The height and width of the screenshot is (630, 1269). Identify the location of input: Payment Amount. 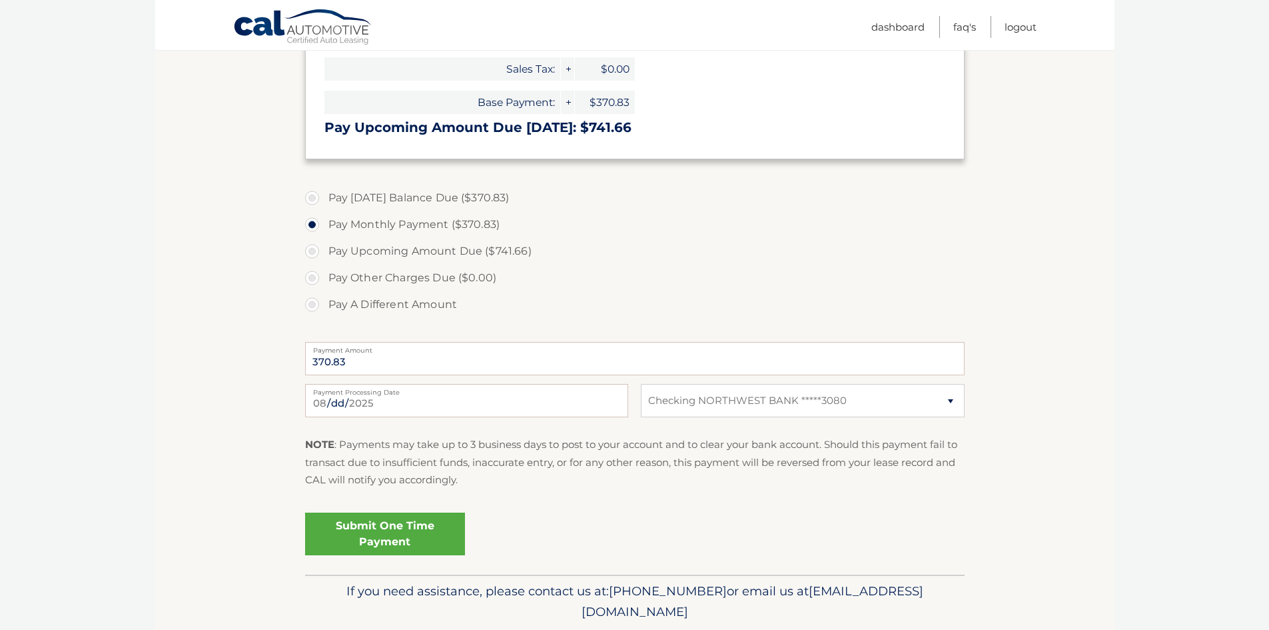
(635, 358).